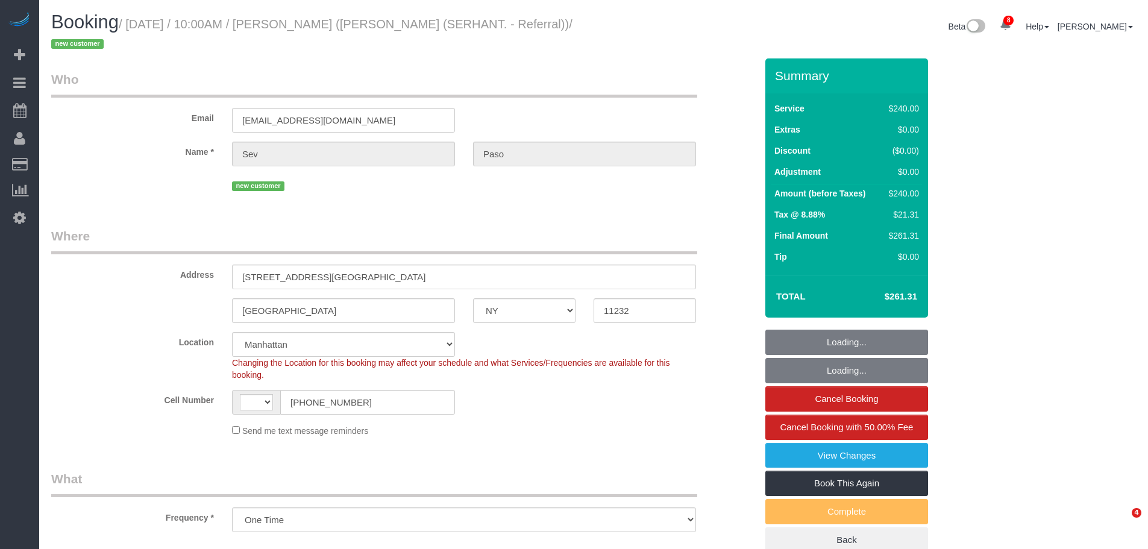 The height and width of the screenshot is (549, 1148). Describe the element at coordinates (368, 402) in the screenshot. I see `input: Cell Number` at that location.